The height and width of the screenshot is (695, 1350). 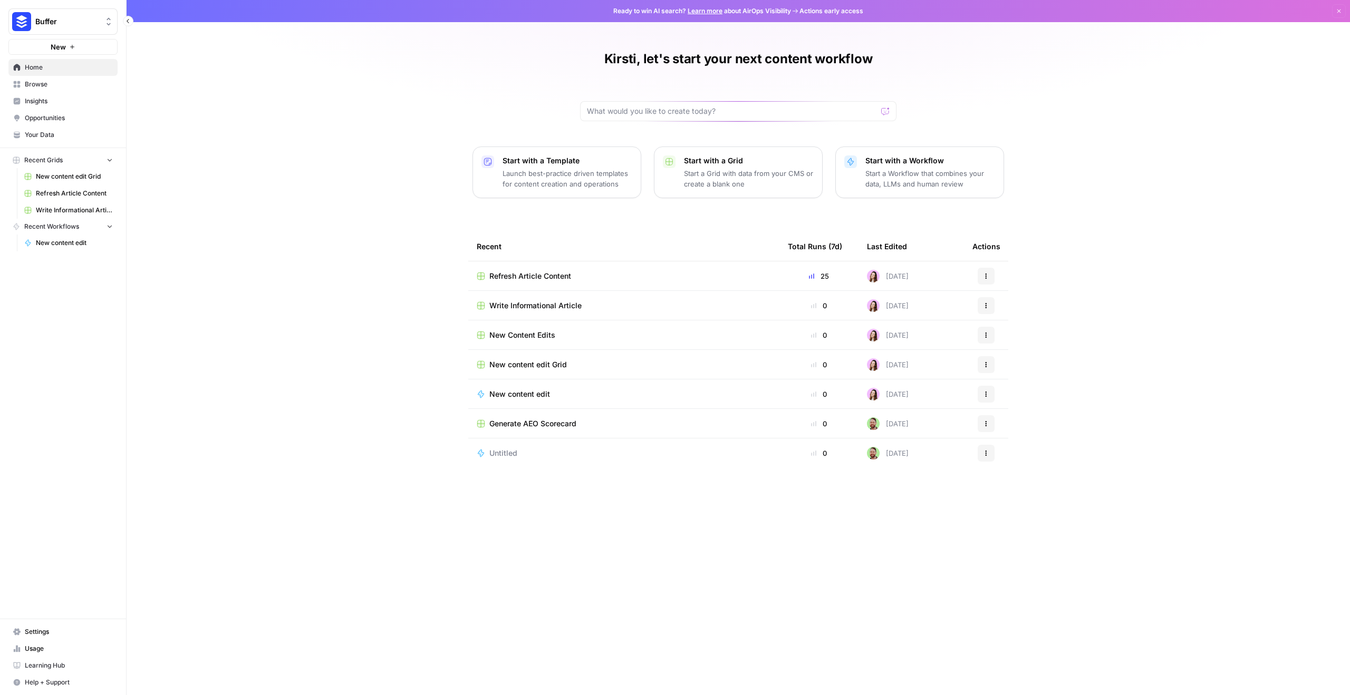 I want to click on span: Your Data, so click(x=69, y=135).